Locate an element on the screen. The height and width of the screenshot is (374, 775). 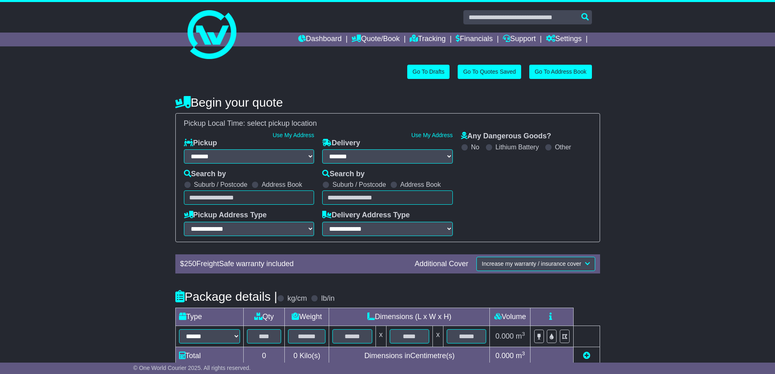
a: Go To Address Book is located at coordinates (560, 72).